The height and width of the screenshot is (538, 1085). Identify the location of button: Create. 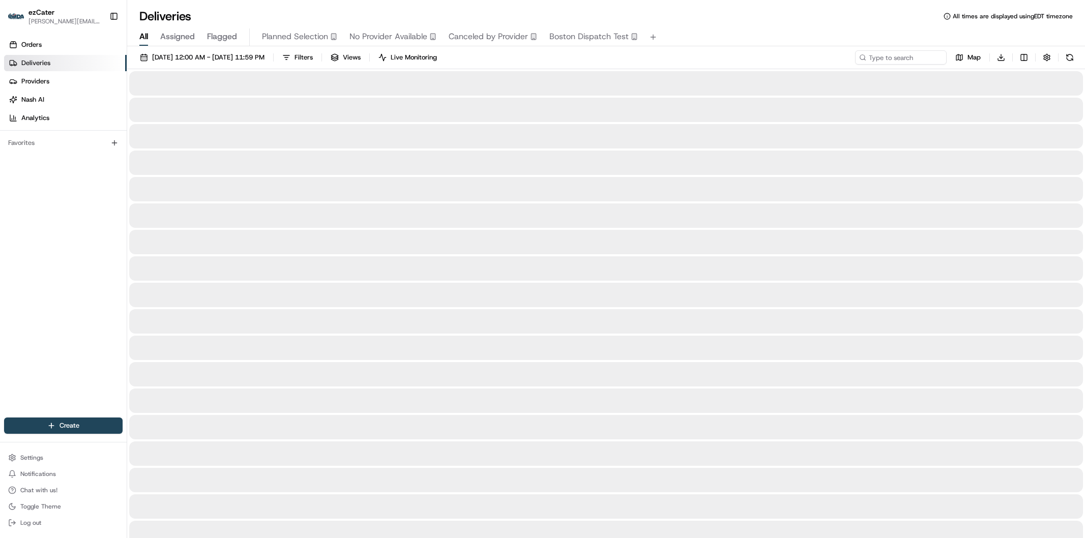
(63, 426).